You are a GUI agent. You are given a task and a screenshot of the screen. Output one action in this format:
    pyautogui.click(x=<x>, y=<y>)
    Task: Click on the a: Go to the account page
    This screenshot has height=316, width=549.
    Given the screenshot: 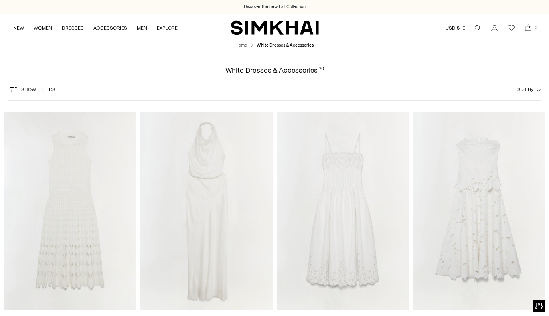 What is the action you would take?
    pyautogui.click(x=494, y=28)
    